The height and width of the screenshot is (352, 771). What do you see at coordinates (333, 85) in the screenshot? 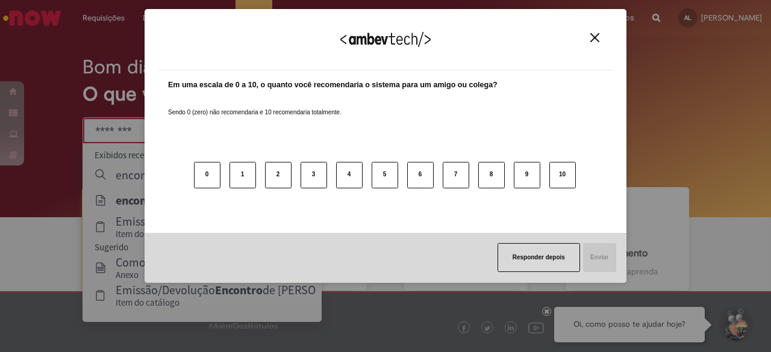
I see `label: Em uma escala de 0 a 10, o quanto você recomendaria o sistema para um amigo ou colega?` at bounding box center [333, 85].